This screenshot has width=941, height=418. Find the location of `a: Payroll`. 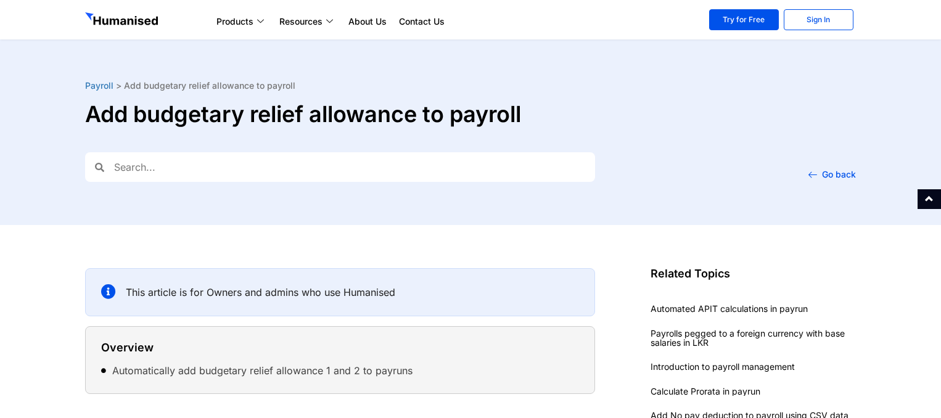

a: Payroll is located at coordinates (99, 85).